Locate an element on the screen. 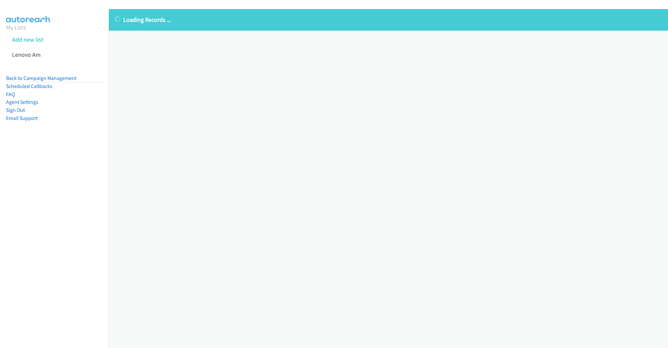 The height and width of the screenshot is (348, 668). a: FAQ is located at coordinates (10, 94).